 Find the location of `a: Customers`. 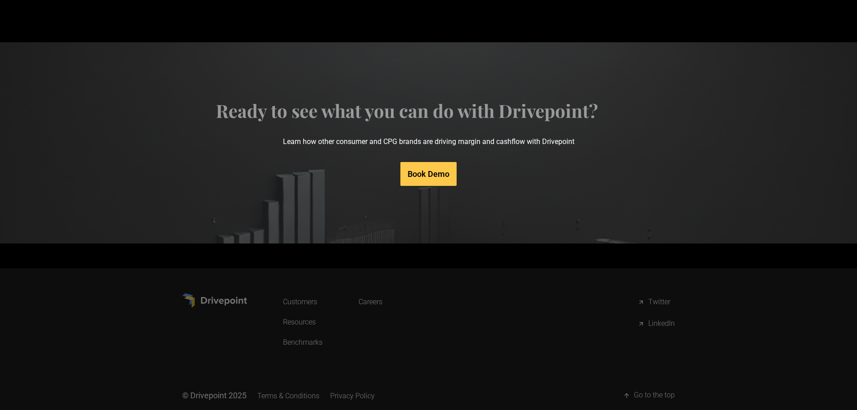

a: Customers is located at coordinates (303, 301).